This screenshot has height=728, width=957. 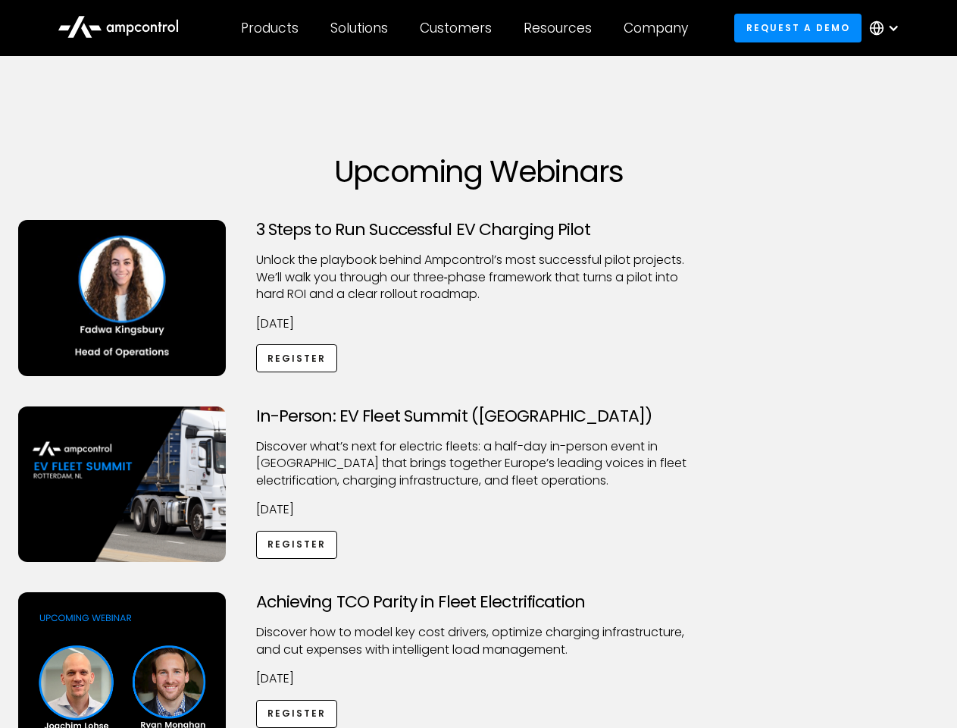 I want to click on h1: Upcoming Webinars, so click(x=479, y=171).